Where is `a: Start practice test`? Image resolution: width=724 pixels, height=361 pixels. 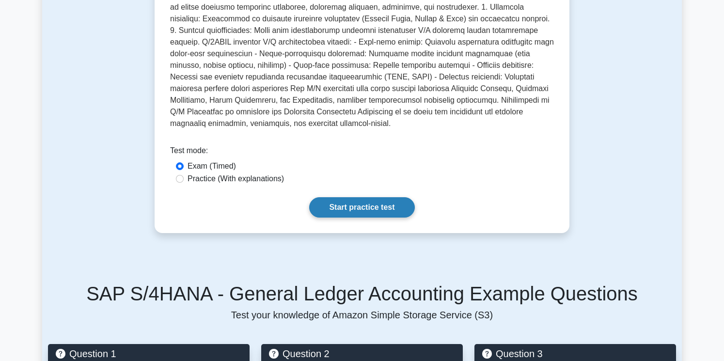 a: Start practice test is located at coordinates (362, 207).